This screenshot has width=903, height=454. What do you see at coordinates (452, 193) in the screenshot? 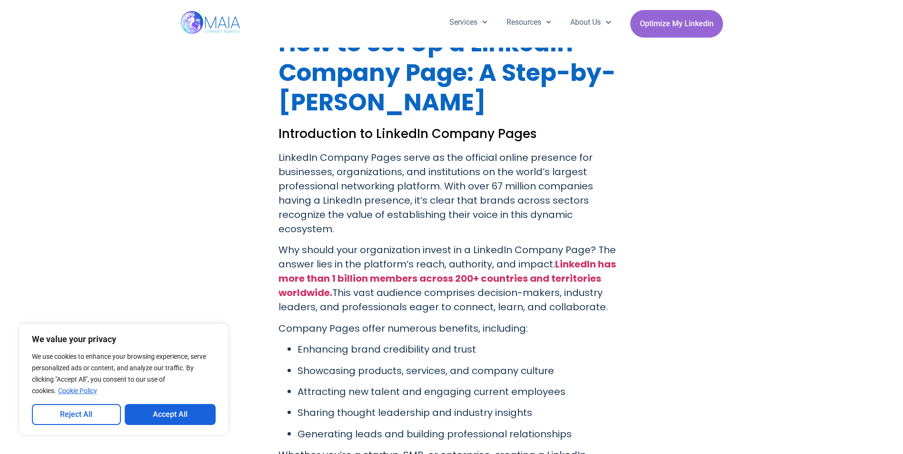
I see `p: LinkedIn Company Pages serve as the official online presence for businesses, organizations, and i...` at bounding box center [452, 193].